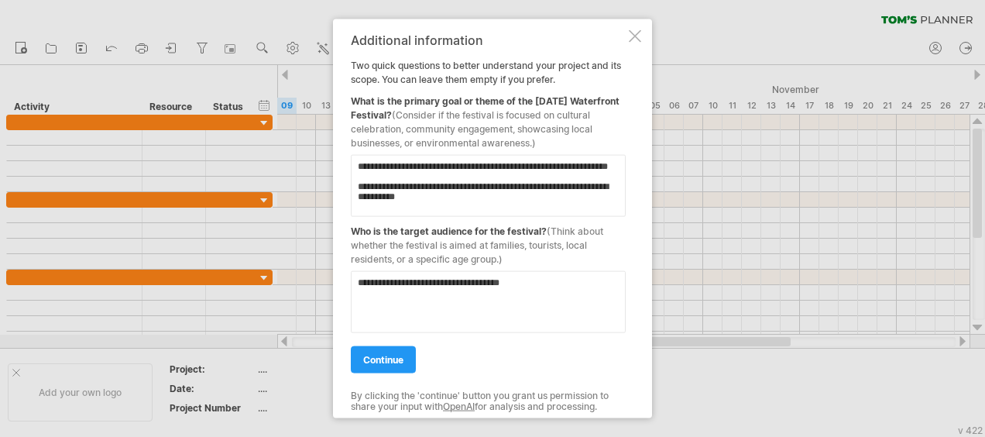 The image size is (985, 437). Describe the element at coordinates (488, 242) in the screenshot. I see `div: Who is the target audience for the festival?` at that location.